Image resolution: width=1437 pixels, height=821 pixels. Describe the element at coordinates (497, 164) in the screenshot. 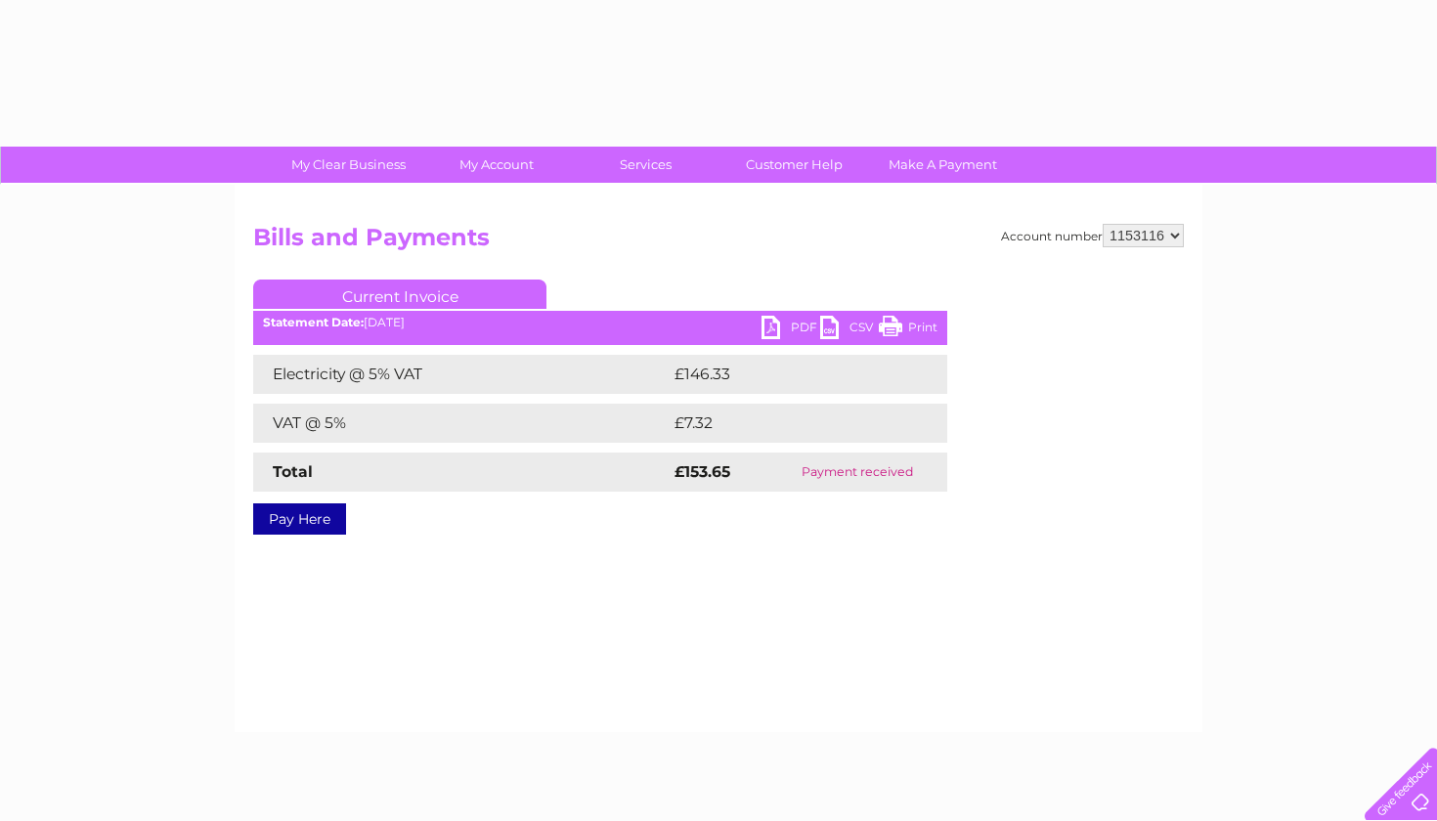

I see `a: My Account` at that location.